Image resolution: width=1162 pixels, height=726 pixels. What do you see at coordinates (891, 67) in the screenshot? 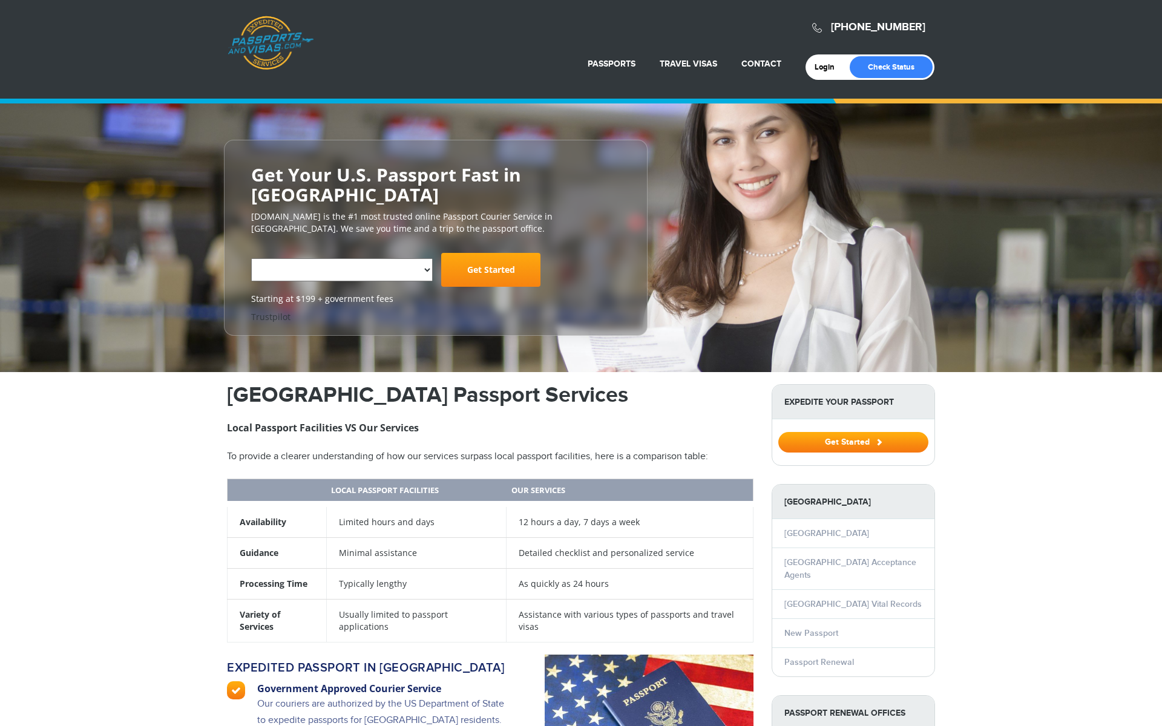
I see `a: Check Status` at bounding box center [891, 67].